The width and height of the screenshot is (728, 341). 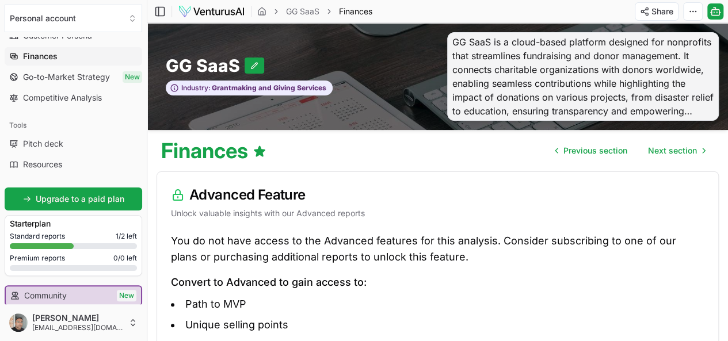 What do you see at coordinates (125, 258) in the screenshot?
I see `span: 0 / 0 left` at bounding box center [125, 258].